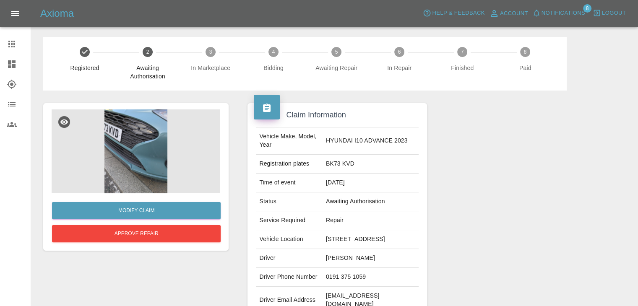 This screenshot has height=306, width=638. I want to click on button: Help & Feedback, so click(454, 13).